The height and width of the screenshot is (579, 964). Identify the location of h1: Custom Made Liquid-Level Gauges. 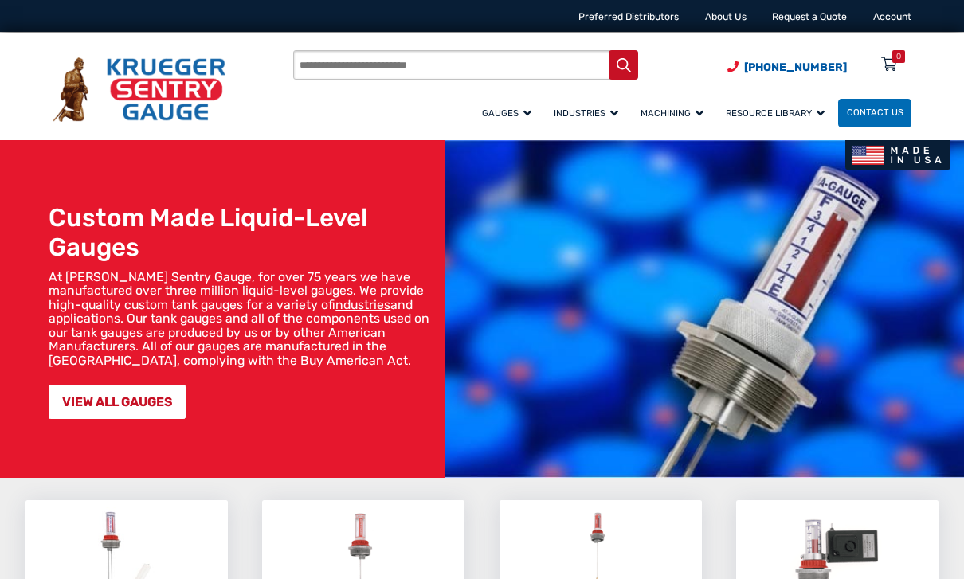
(243, 233).